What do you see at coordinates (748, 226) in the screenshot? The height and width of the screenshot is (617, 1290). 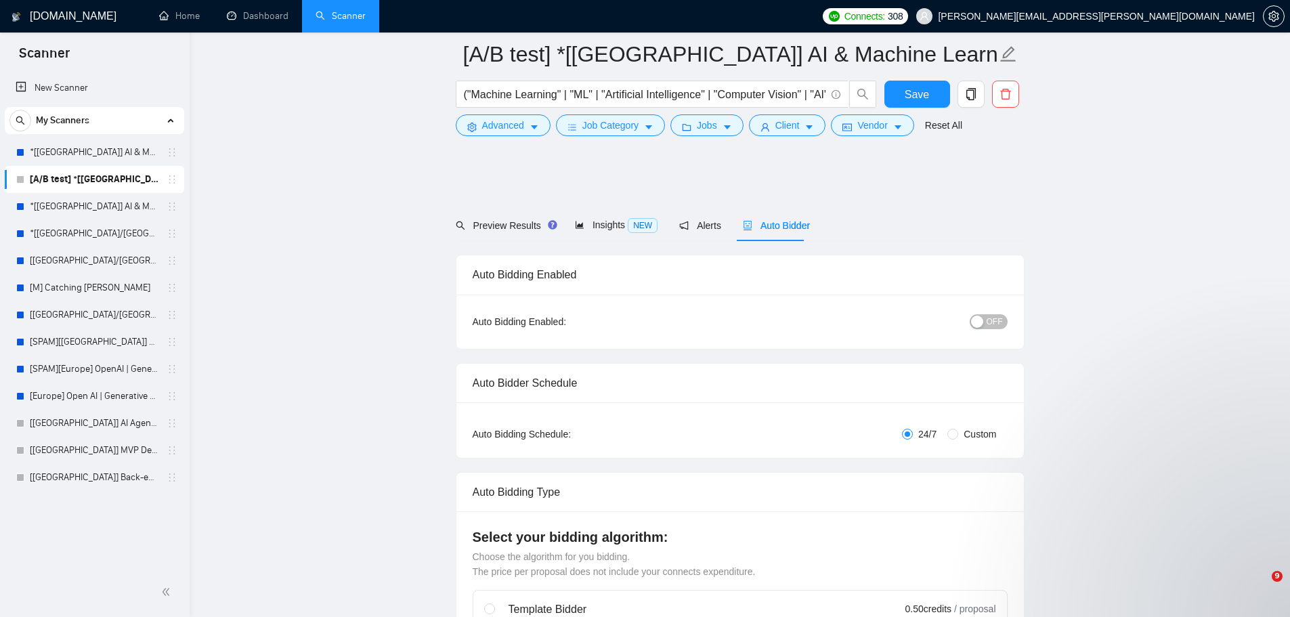 I see `span: robot` at bounding box center [748, 226].